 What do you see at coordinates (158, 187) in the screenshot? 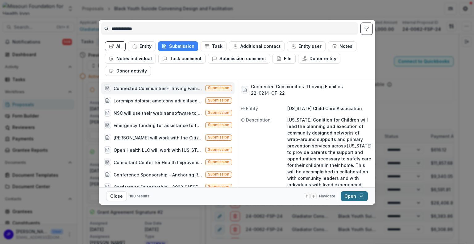
I see `div: Conference Sponsorship - 2022 SAFSF Forum (Sustainable Agriculture and Food Systems Funders (SAFS...` at bounding box center [158, 187].